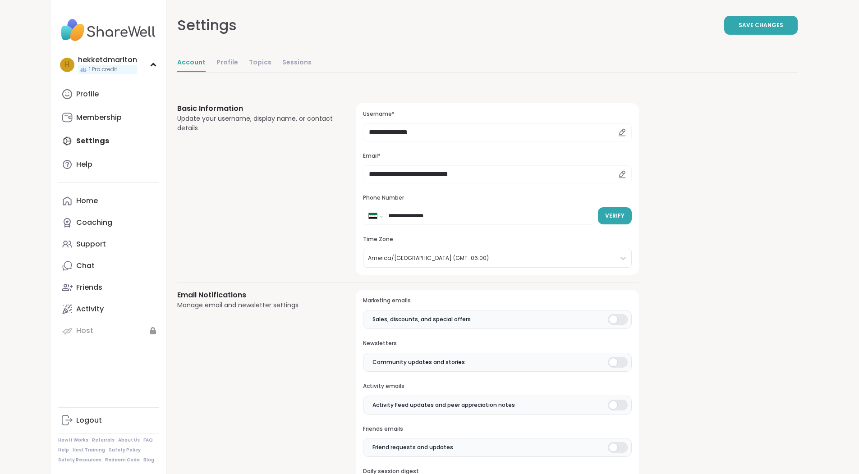  I want to click on div: Coaching, so click(94, 223).